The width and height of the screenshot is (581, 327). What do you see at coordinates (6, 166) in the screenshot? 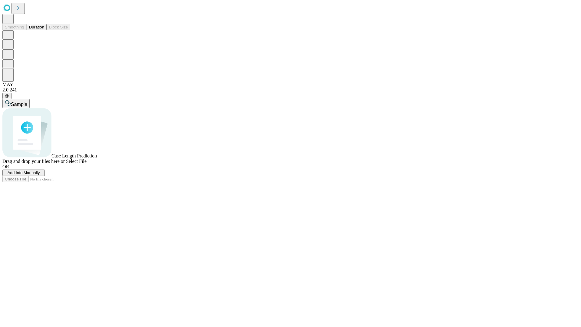
I see `span: OR` at bounding box center [6, 166].